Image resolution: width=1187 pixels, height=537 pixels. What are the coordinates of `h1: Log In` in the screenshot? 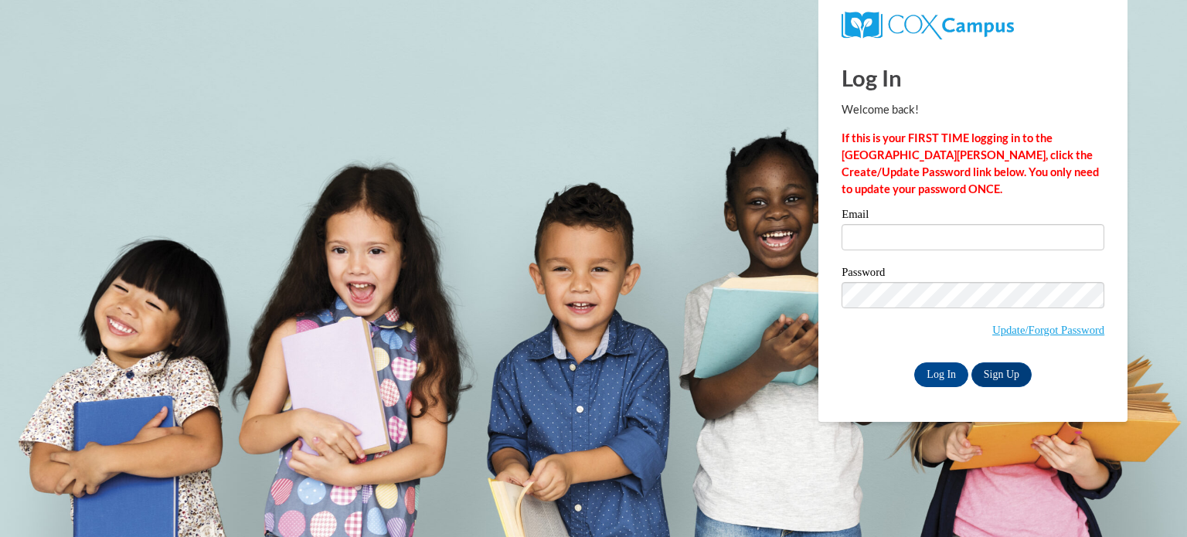 It's located at (973, 77).